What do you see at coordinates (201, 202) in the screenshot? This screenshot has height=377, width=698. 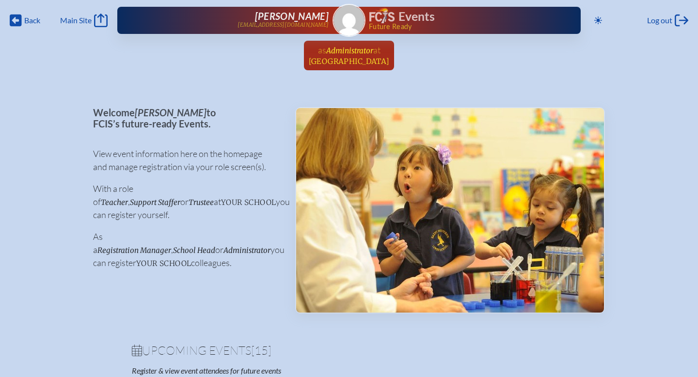 I see `span: Trustee` at bounding box center [201, 202].